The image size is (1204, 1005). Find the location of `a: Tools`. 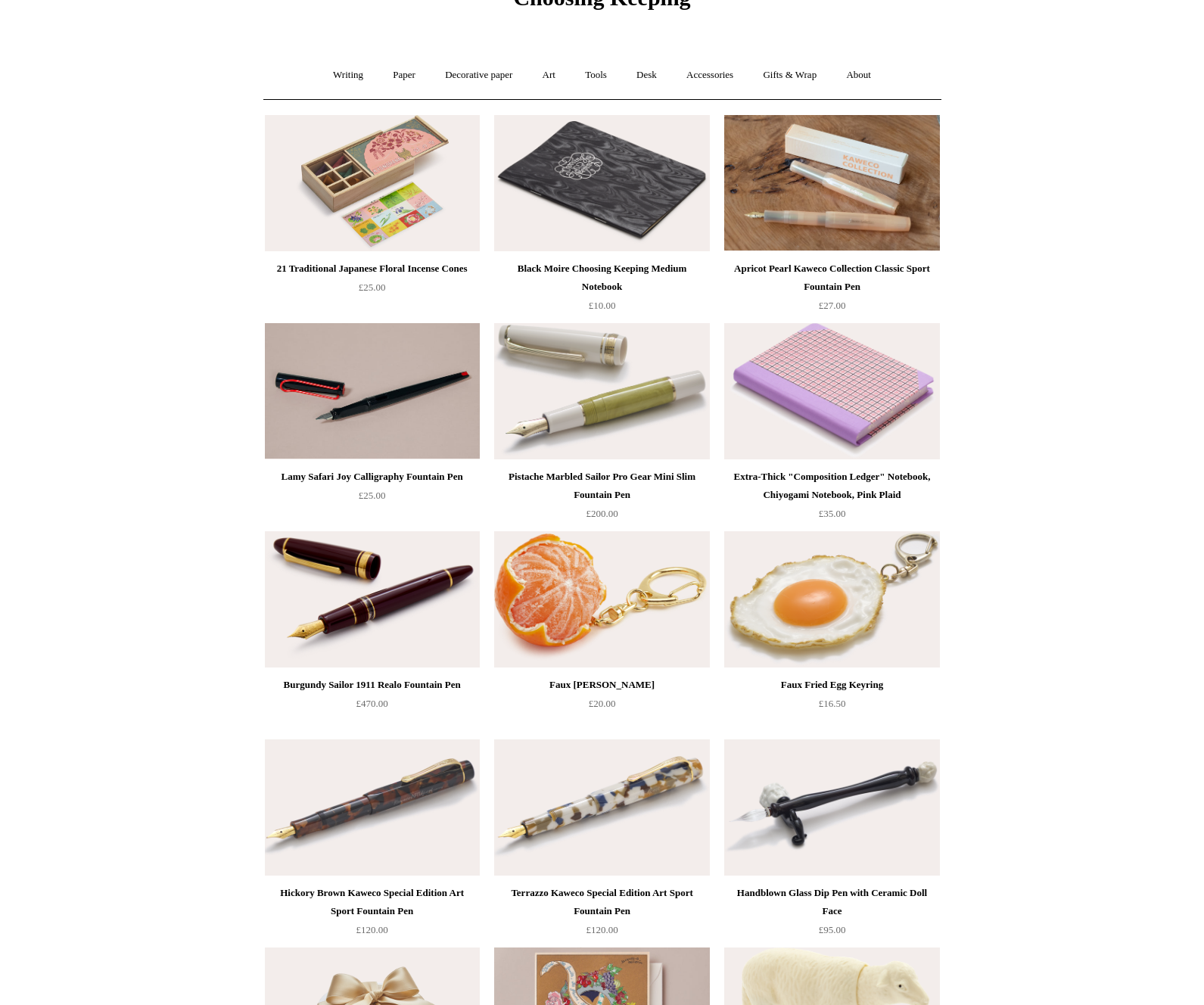

a: Tools is located at coordinates (595, 75).